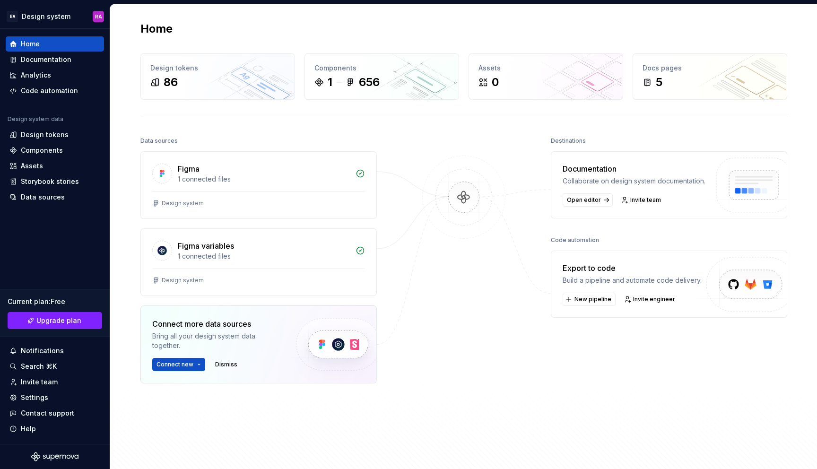 The height and width of the screenshot is (469, 817). Describe the element at coordinates (55, 351) in the screenshot. I see `button: Notifications` at that location.